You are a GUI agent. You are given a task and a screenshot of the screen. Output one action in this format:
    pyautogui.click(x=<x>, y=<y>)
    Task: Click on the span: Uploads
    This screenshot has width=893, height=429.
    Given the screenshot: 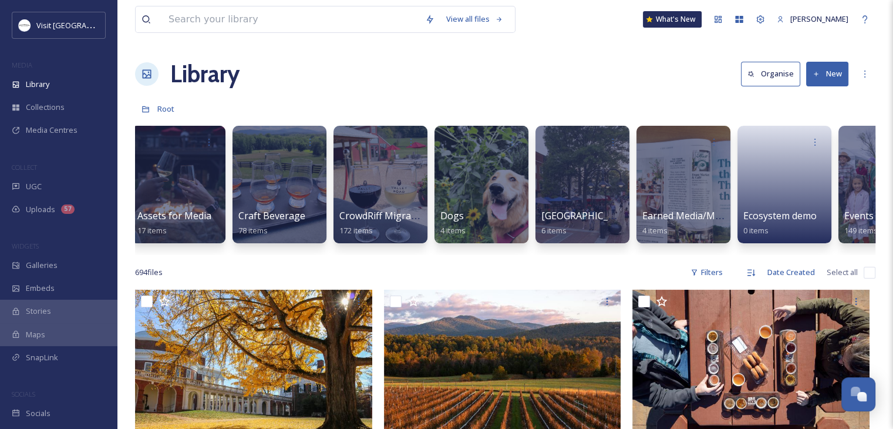 What is the action you would take?
    pyautogui.click(x=41, y=209)
    